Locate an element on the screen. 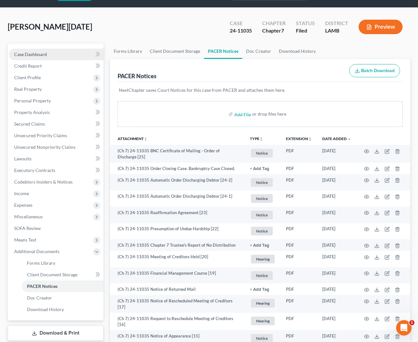 This screenshot has width=418, height=342. i: expand_more is located at coordinates (350, 139).